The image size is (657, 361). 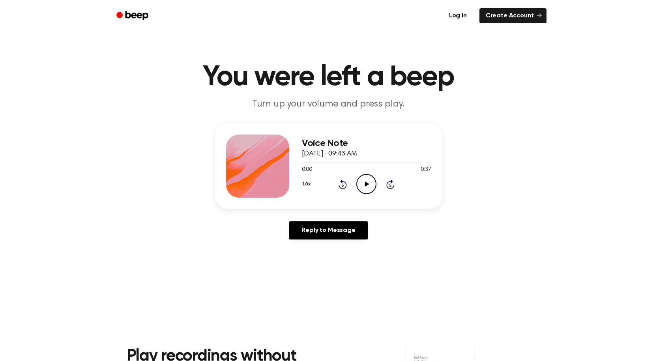 I want to click on a: Create Account, so click(x=513, y=16).